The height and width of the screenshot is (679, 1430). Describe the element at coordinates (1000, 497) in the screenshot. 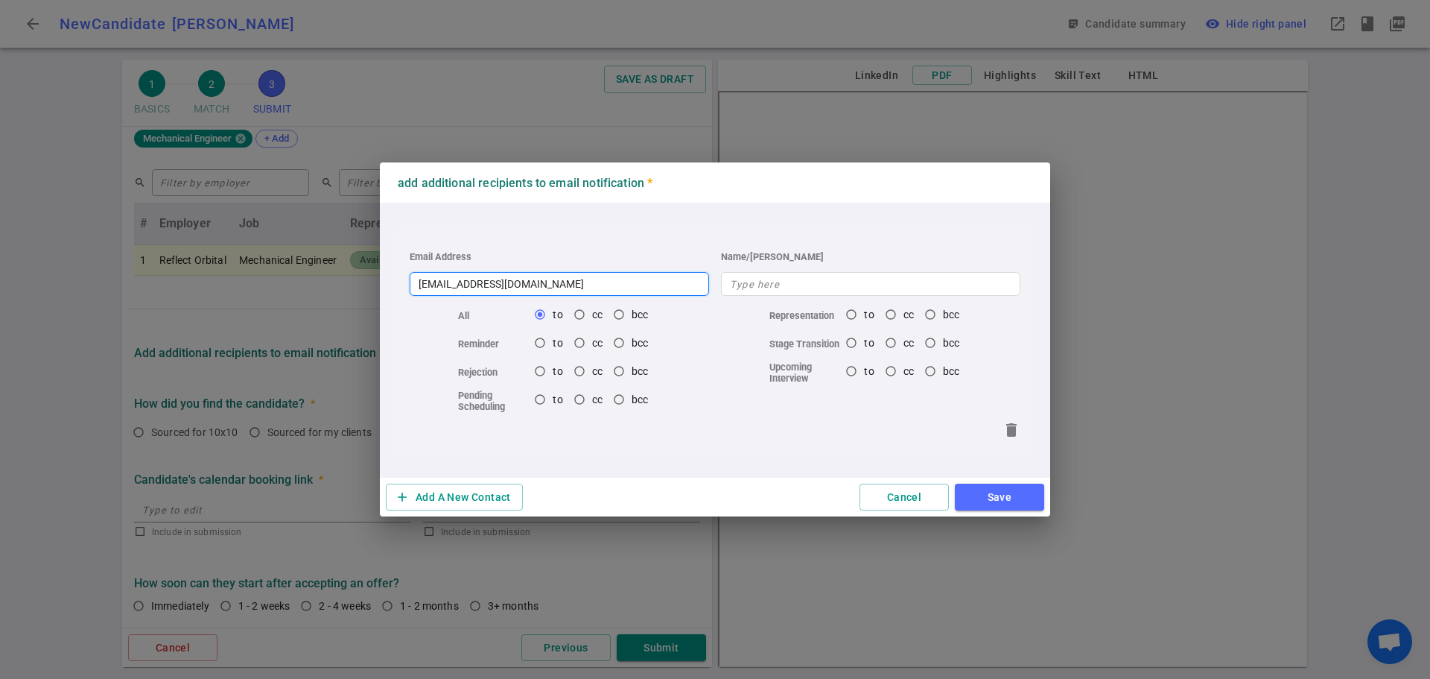

I see `button: Save` at that location.